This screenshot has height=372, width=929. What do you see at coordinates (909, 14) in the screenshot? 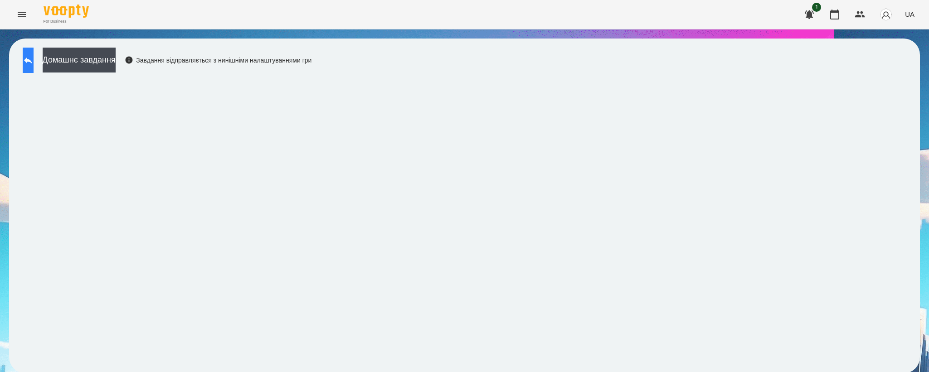
I see `button: UA` at bounding box center [909, 14].